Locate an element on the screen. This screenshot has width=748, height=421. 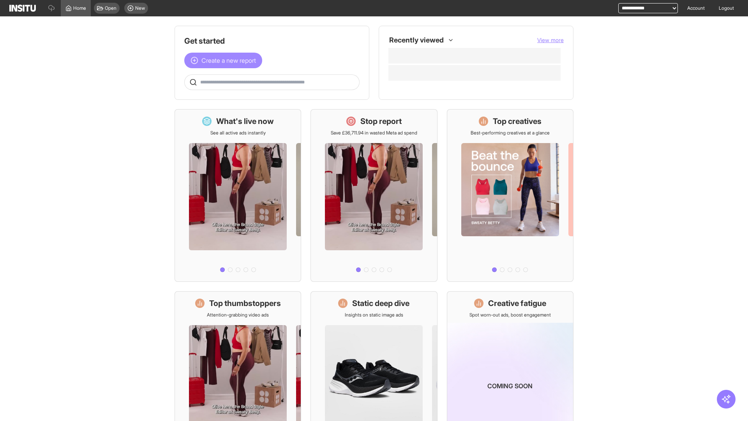
span: Home is located at coordinates (79, 8).